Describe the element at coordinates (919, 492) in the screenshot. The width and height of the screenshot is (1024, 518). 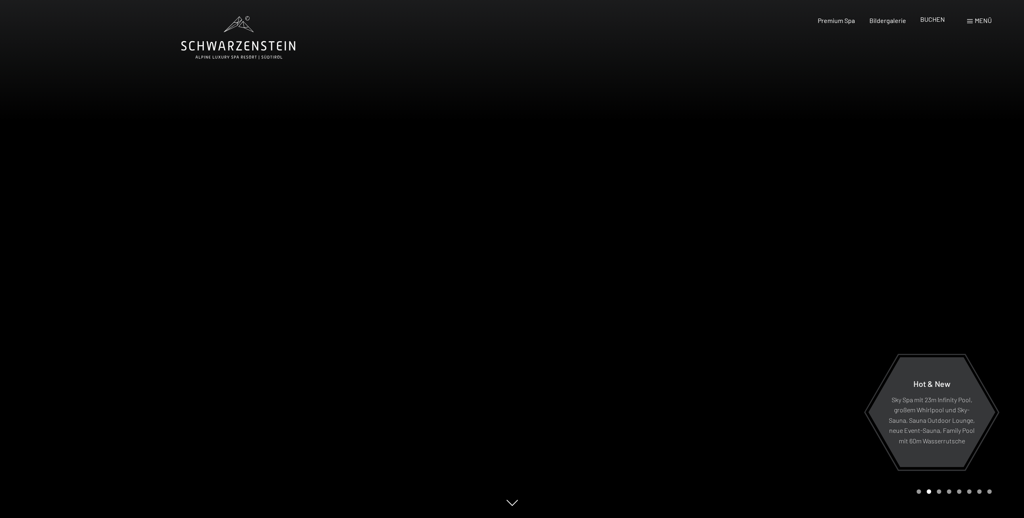
I see `div: Carousel Page 1` at that location.